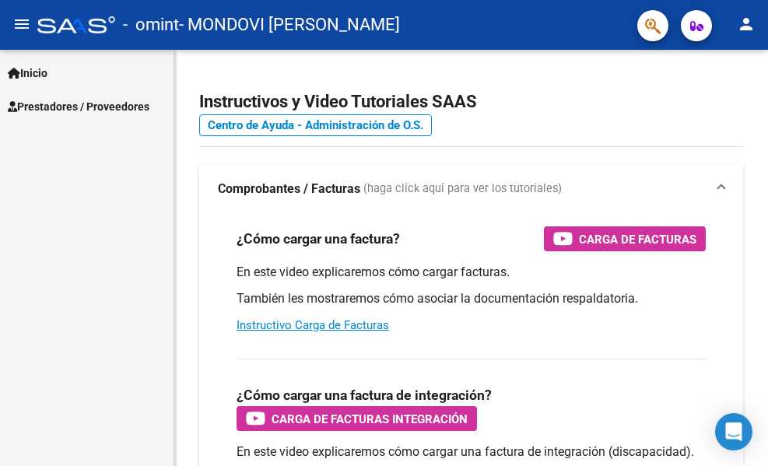 This screenshot has width=768, height=466. I want to click on h3: ¿Cómo cargar una factura?, so click(318, 239).